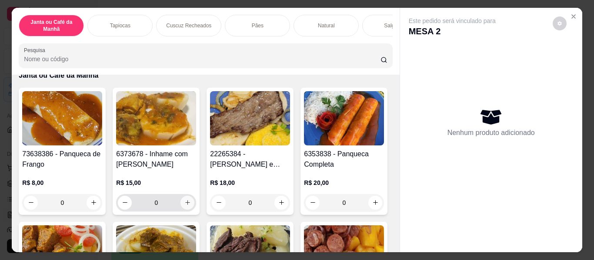 This screenshot has height=260, width=594. Describe the element at coordinates (156, 183) in the screenshot. I see `p: R$ 15,00` at that location.